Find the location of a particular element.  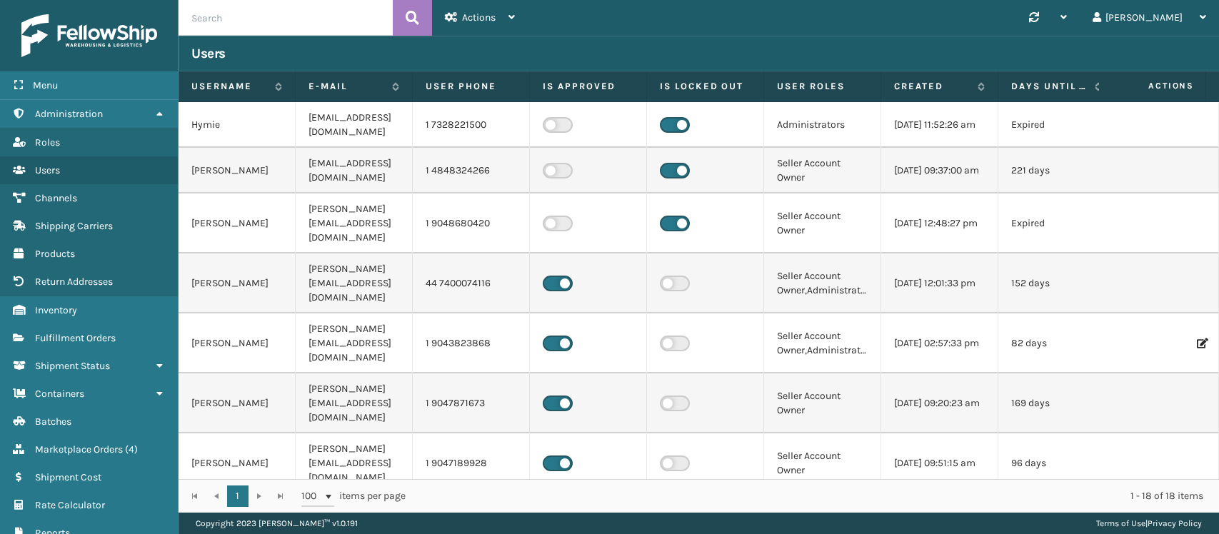

td: 44 7400074116 is located at coordinates (471, 284).